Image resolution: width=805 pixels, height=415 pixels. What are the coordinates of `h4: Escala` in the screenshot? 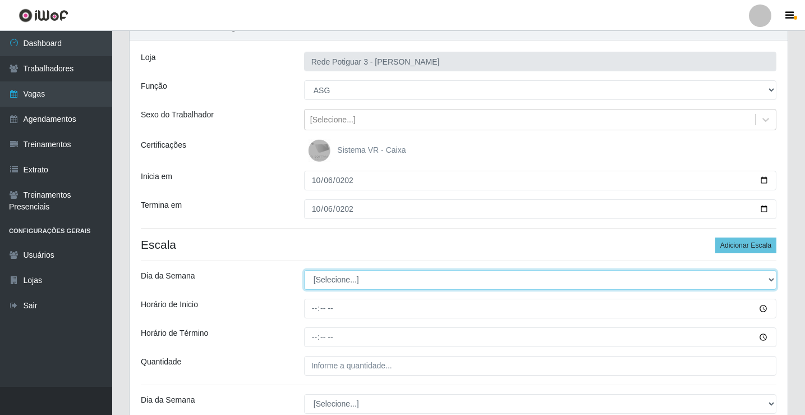 It's located at (458, 244).